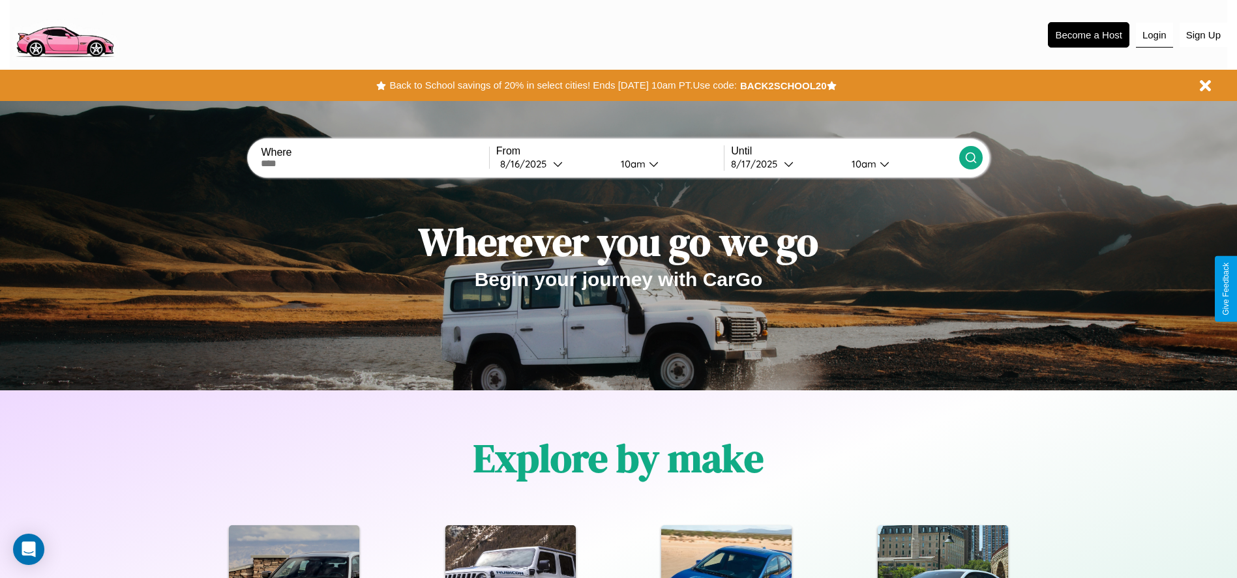 This screenshot has width=1237, height=578. Describe the element at coordinates (29, 550) in the screenshot. I see `div: Open Intercom Messenger` at that location.